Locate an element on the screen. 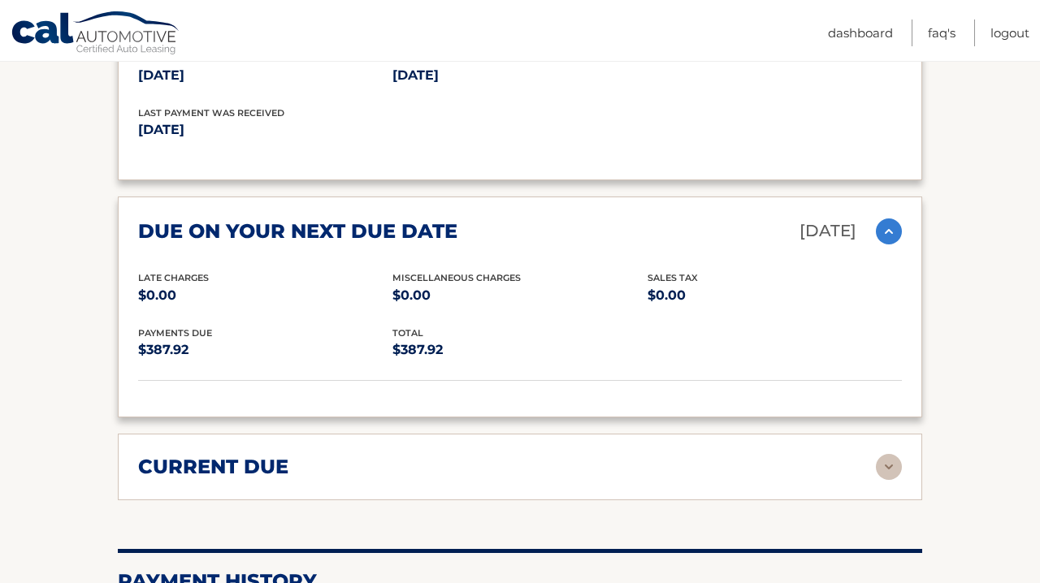 The image size is (1040, 583). img: accordion-active.svg is located at coordinates (889, 232).